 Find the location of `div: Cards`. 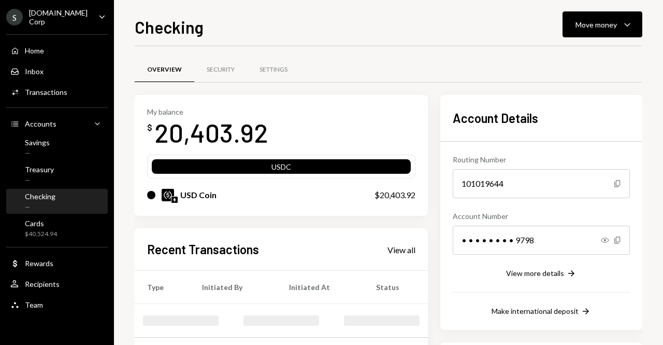

div: Cards is located at coordinates (41, 223).